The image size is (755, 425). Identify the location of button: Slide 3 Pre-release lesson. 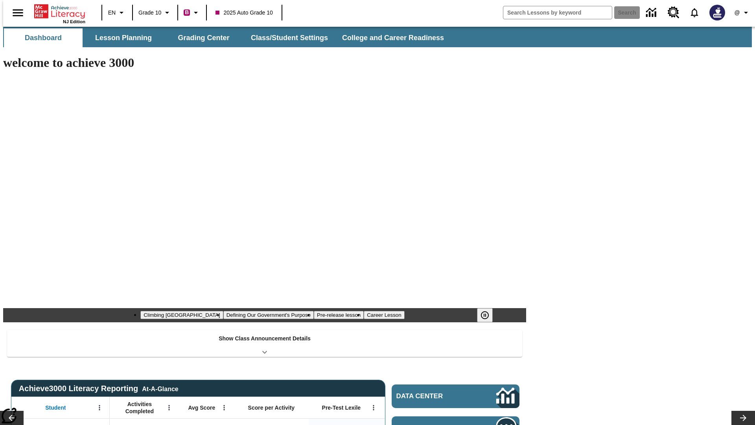
(339, 315).